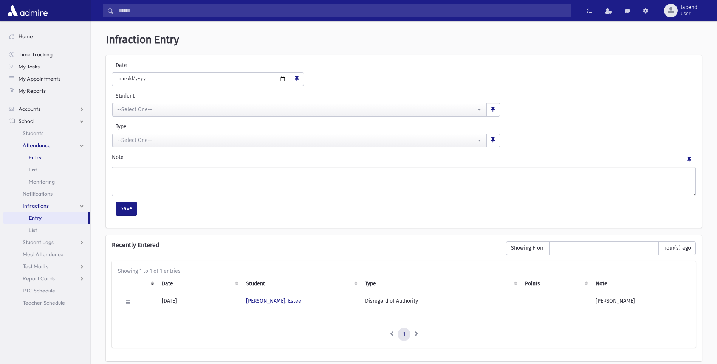  What do you see at coordinates (343, 11) in the screenshot?
I see `input: Search` at bounding box center [343, 11].